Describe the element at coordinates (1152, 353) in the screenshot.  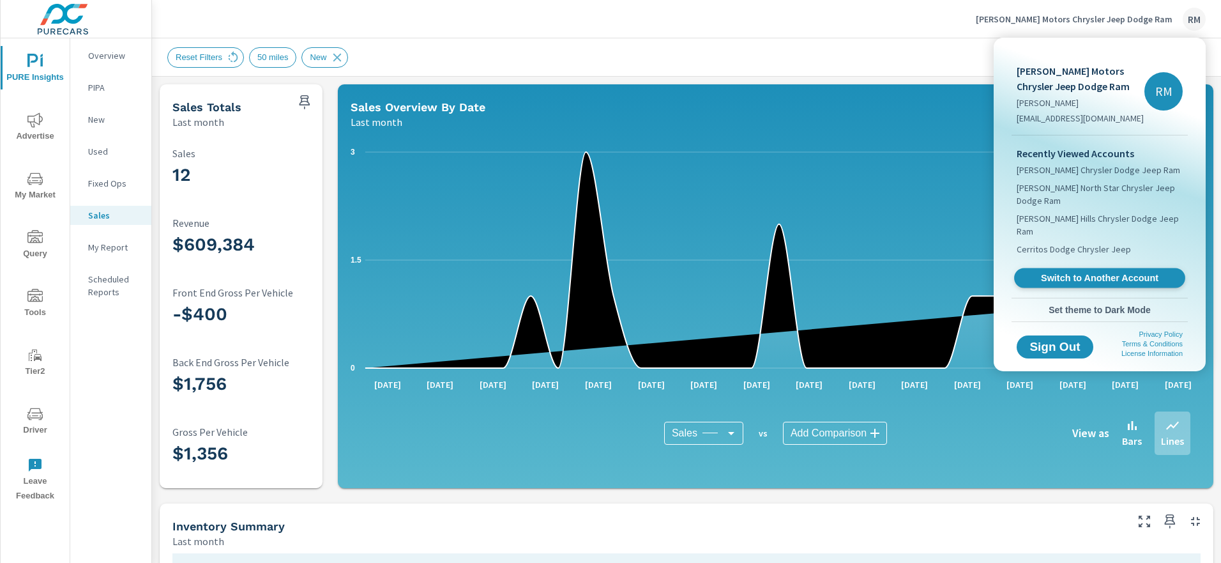
I see `a: License Information` at that location.